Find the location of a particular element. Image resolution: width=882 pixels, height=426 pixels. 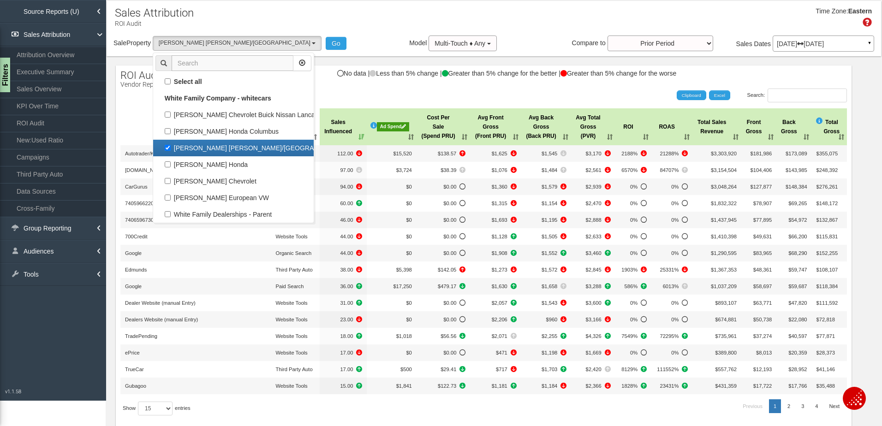

span: -5218% is located at coordinates (672, 270).